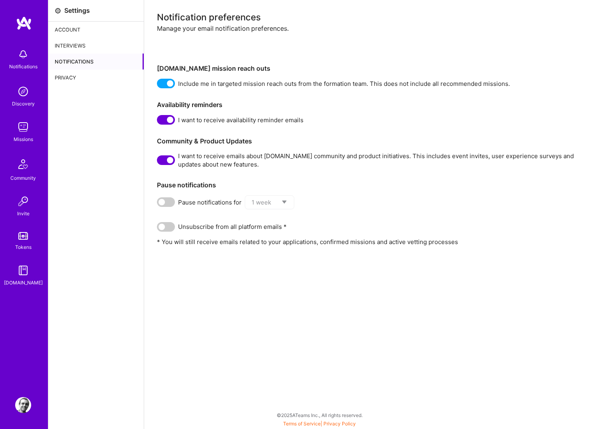  What do you see at coordinates (23, 103) in the screenshot?
I see `div: Discovery` at bounding box center [23, 103].